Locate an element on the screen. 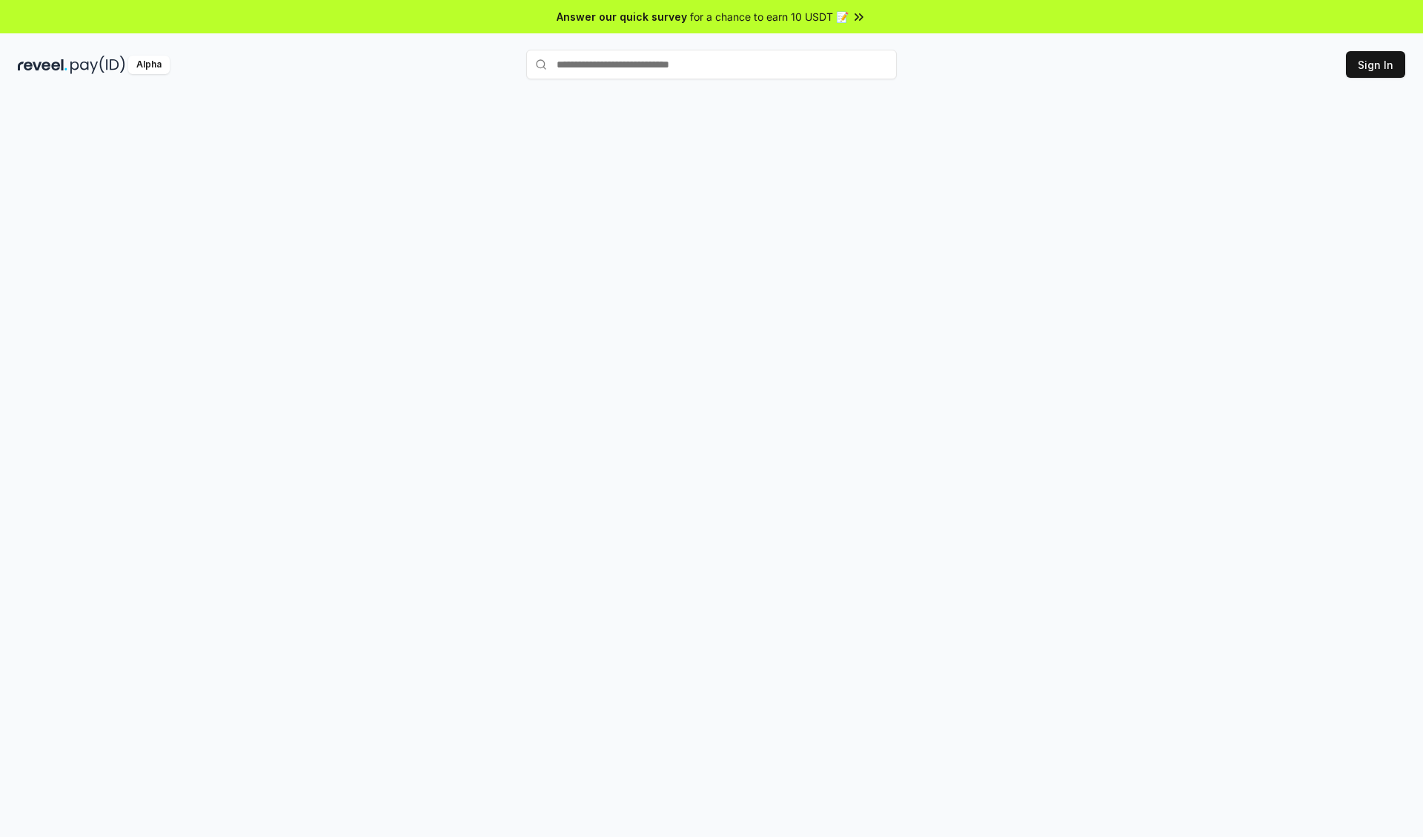 This screenshot has width=1423, height=837. img: pay_id is located at coordinates (98, 64).